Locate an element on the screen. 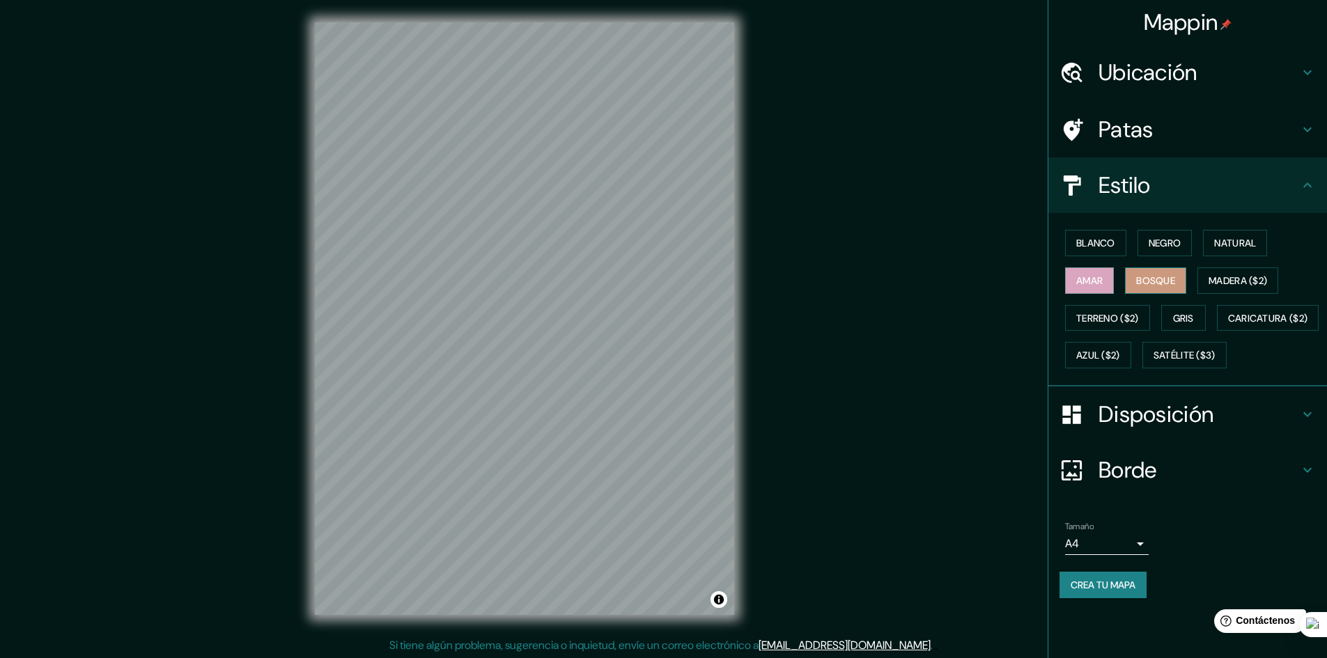 The height and width of the screenshot is (658, 1327). button: Madera ($2) is located at coordinates (1238, 281).